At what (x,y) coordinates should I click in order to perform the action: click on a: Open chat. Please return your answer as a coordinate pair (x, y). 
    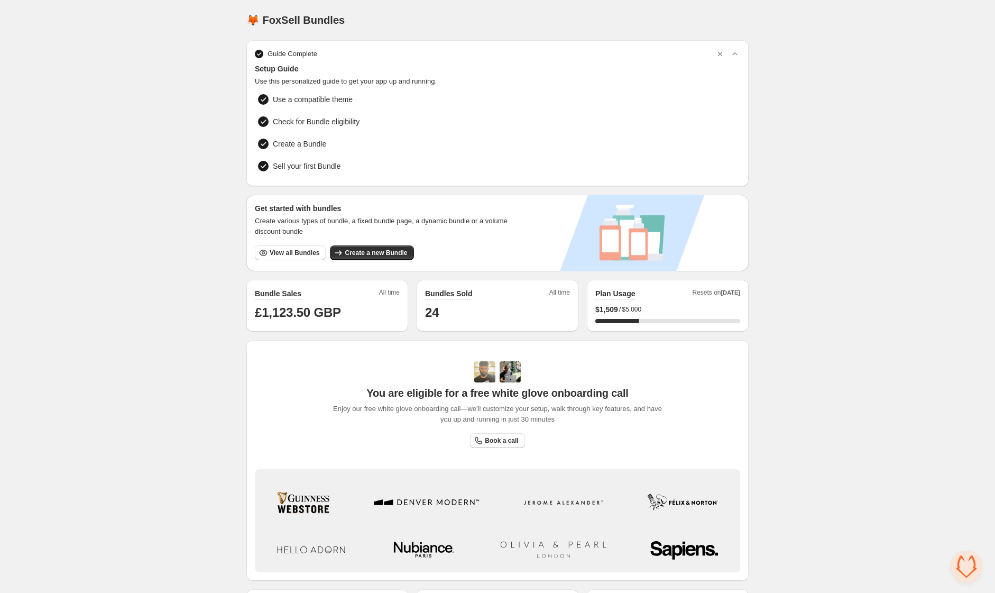
    Looking at the image, I should click on (967, 566).